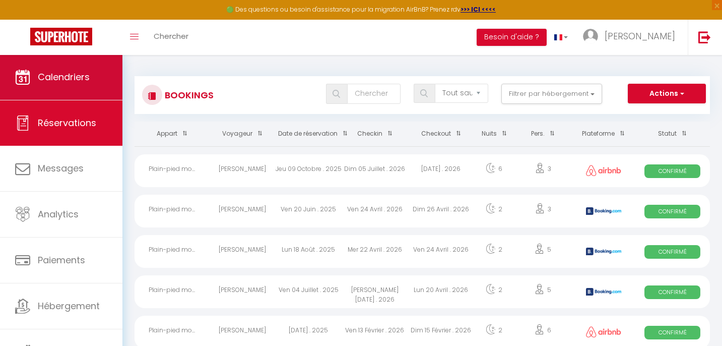  I want to click on th: Sort by rentals, so click(172, 134).